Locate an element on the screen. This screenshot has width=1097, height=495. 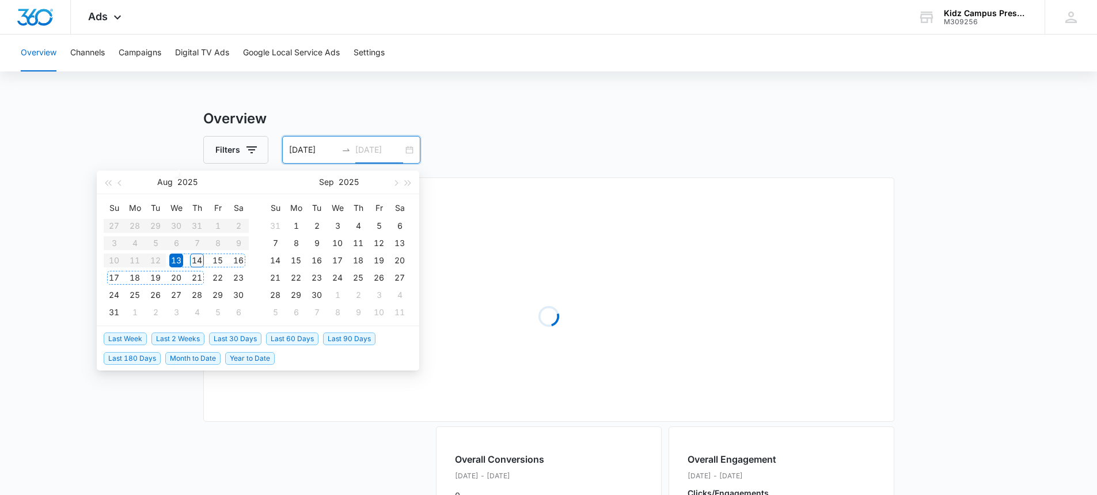
td: 2025-09-21 is located at coordinates (275, 278).